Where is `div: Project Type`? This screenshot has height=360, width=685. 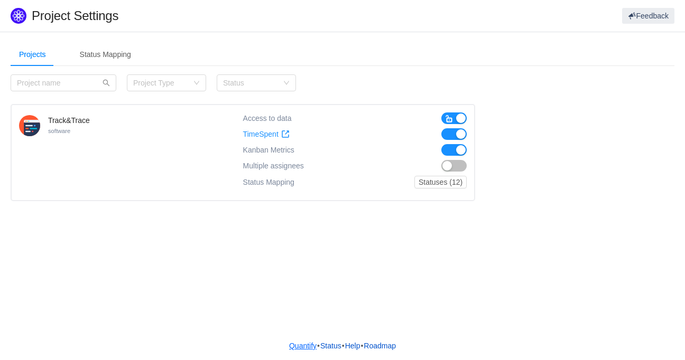
div: Project Type is located at coordinates (161, 83).